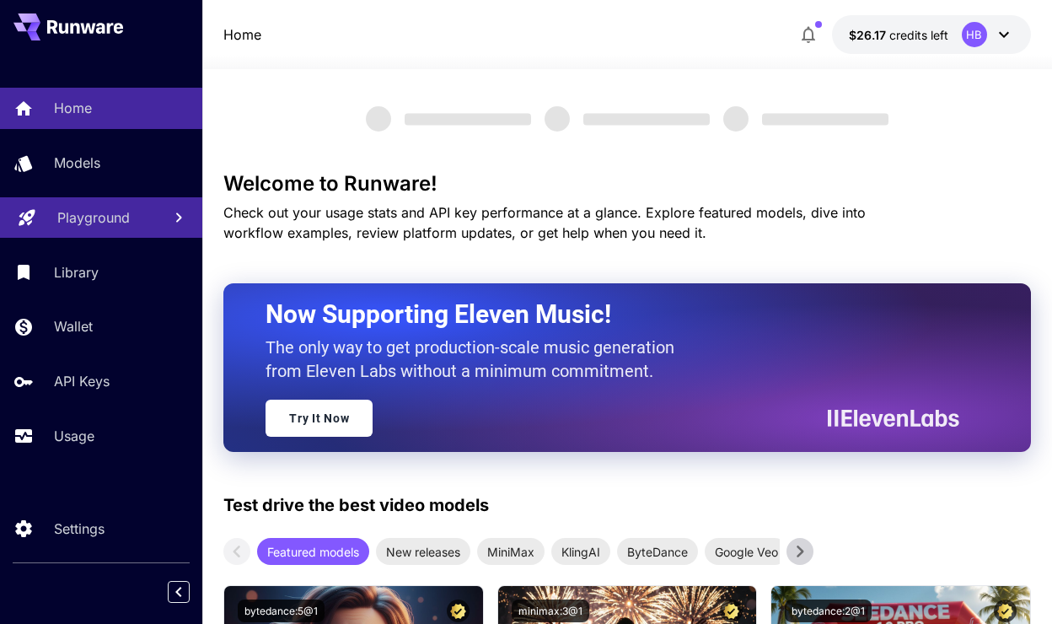  I want to click on div: MiniMax, so click(511, 551).